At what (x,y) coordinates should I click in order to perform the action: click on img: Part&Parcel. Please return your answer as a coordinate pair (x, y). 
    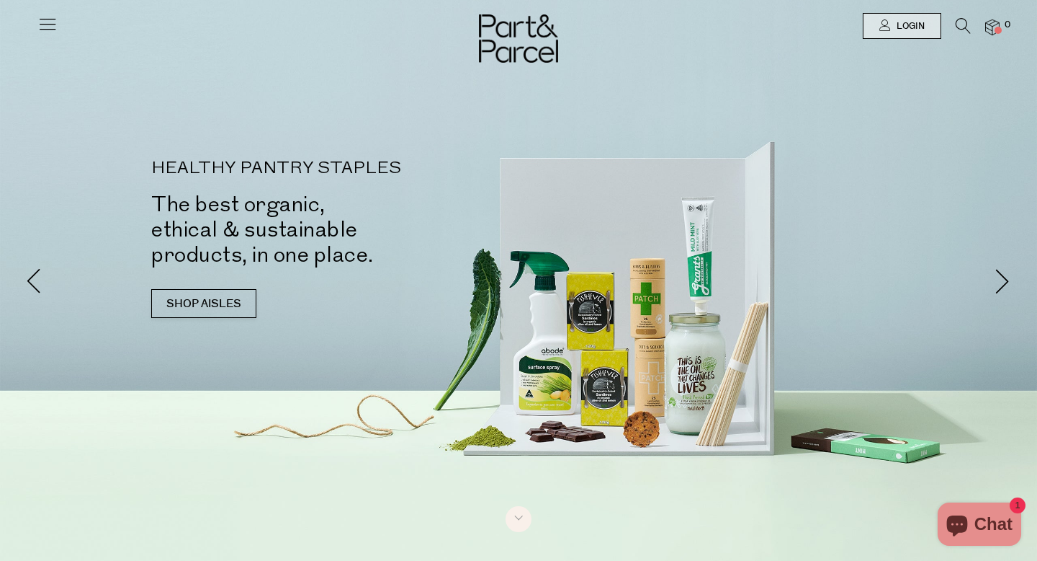
    Looking at the image, I should click on (519, 38).